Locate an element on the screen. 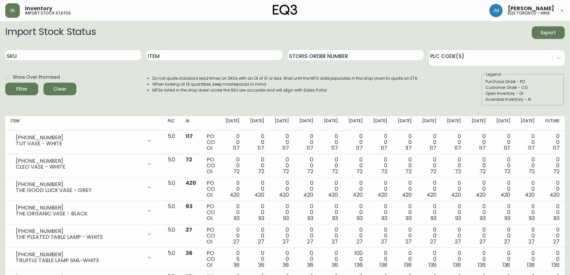  div: Customer Order - CO is located at coordinates (523, 88).